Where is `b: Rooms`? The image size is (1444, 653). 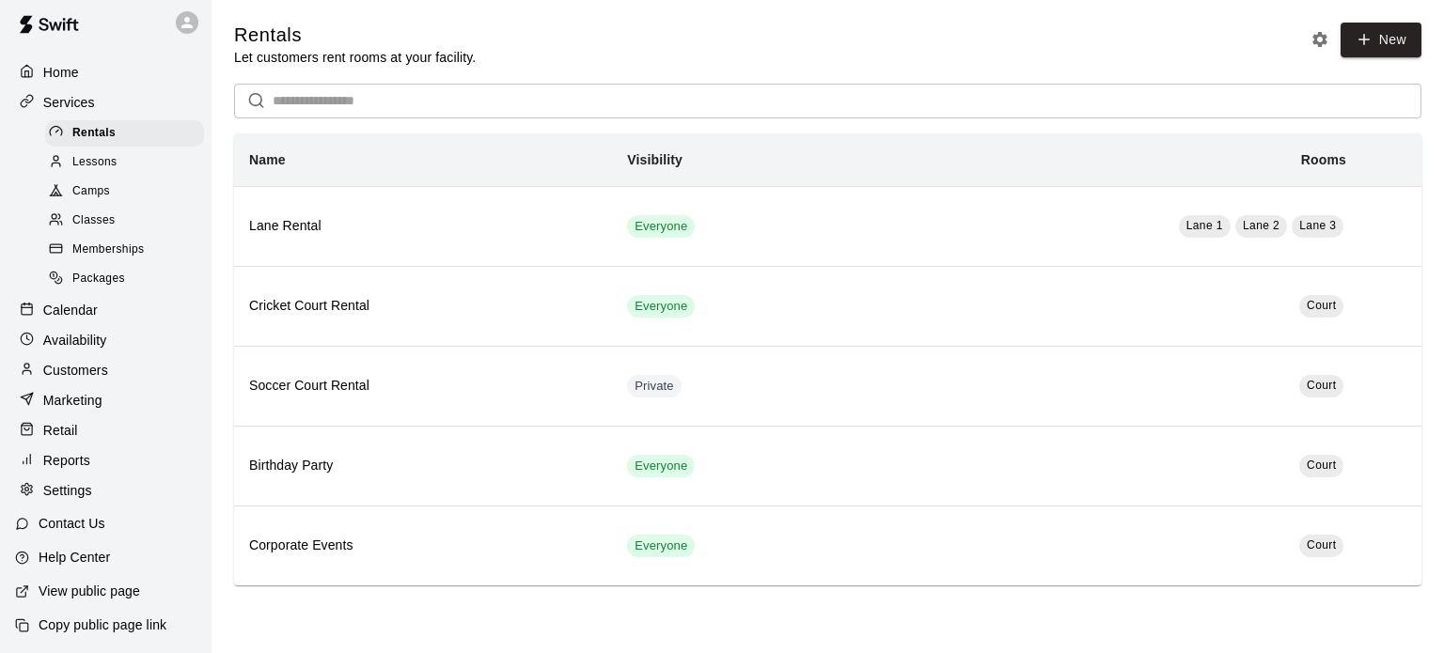 b: Rooms is located at coordinates (1324, 160).